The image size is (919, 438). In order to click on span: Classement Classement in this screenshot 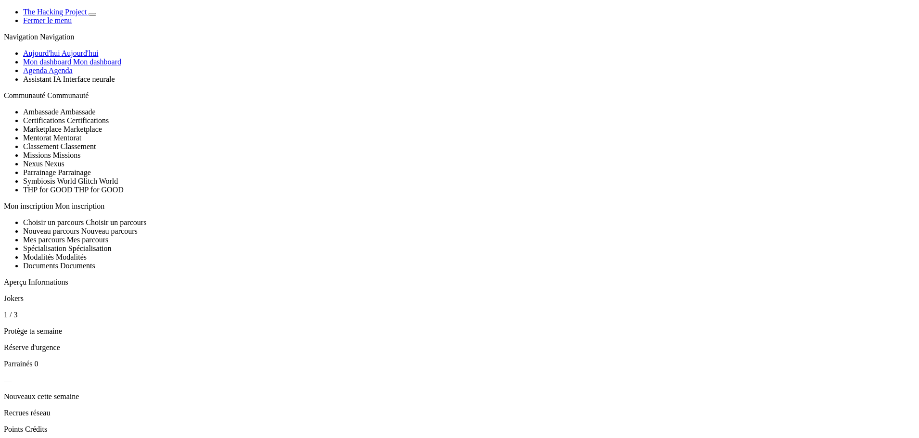, I will do `click(60, 146)`.